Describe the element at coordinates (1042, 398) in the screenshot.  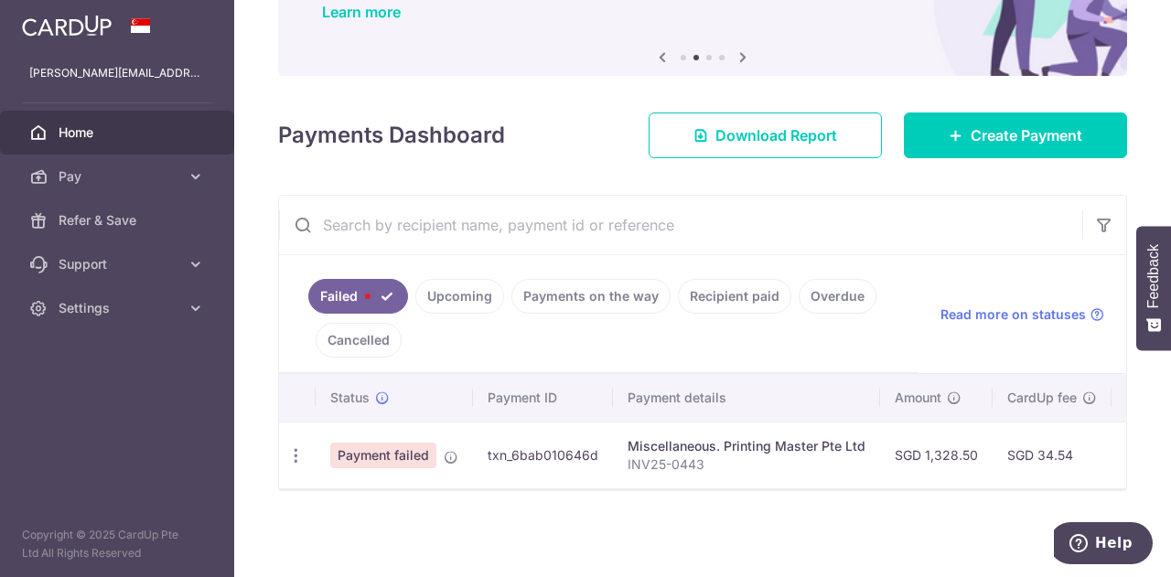
I see `span: CardUp fee` at that location.